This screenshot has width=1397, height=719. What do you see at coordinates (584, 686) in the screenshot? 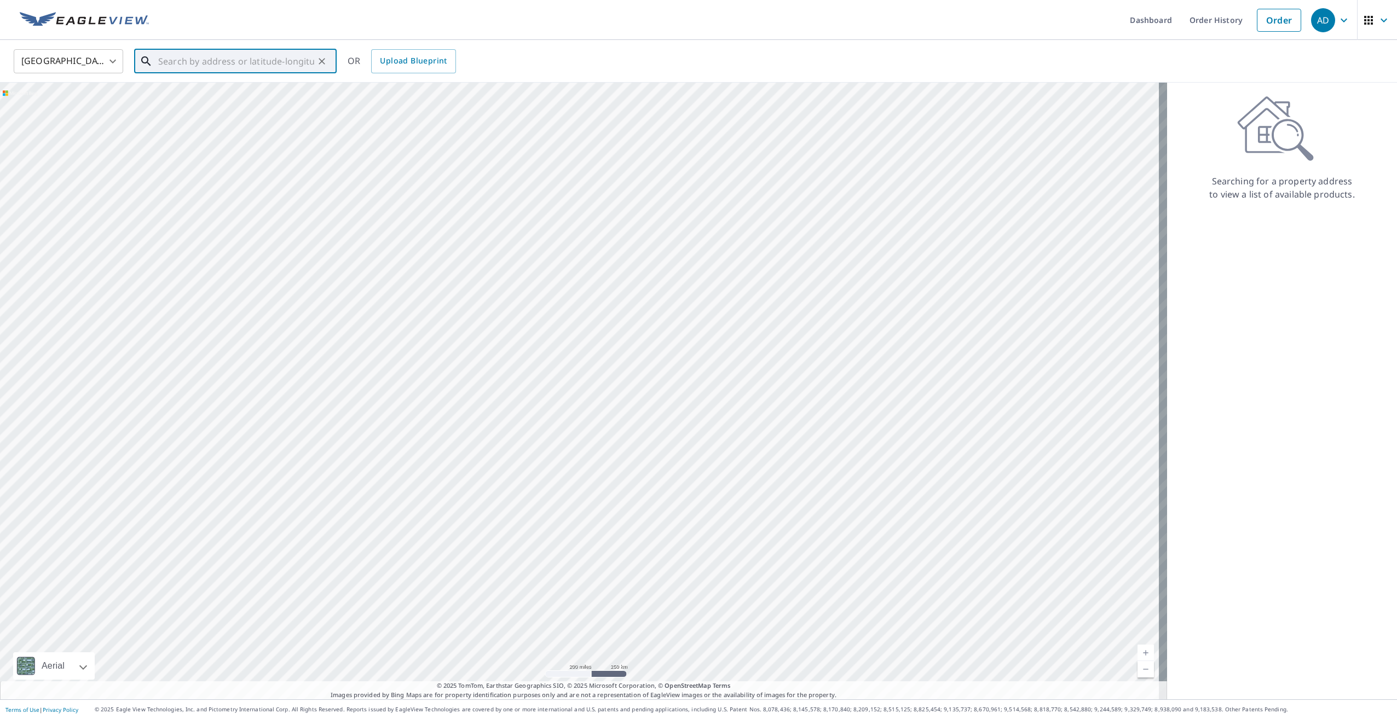
I see `span: © 2025 TomTom, Earthstar Geographics SIO, © 2025 Microsoft Corporation, ©` at bounding box center [584, 686].